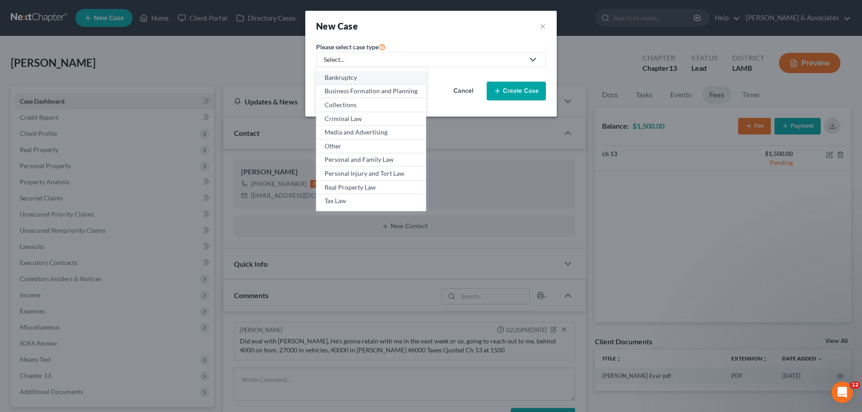 The height and width of the screenshot is (412, 862). I want to click on div: Other, so click(371, 146).